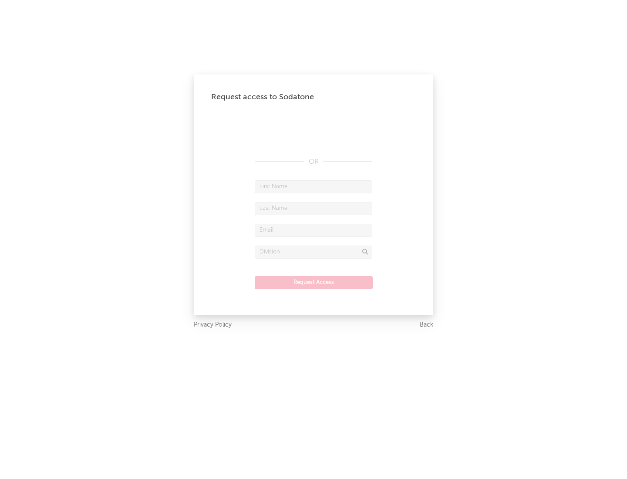  Describe the element at coordinates (313, 208) in the screenshot. I see `input: Last Name` at that location.